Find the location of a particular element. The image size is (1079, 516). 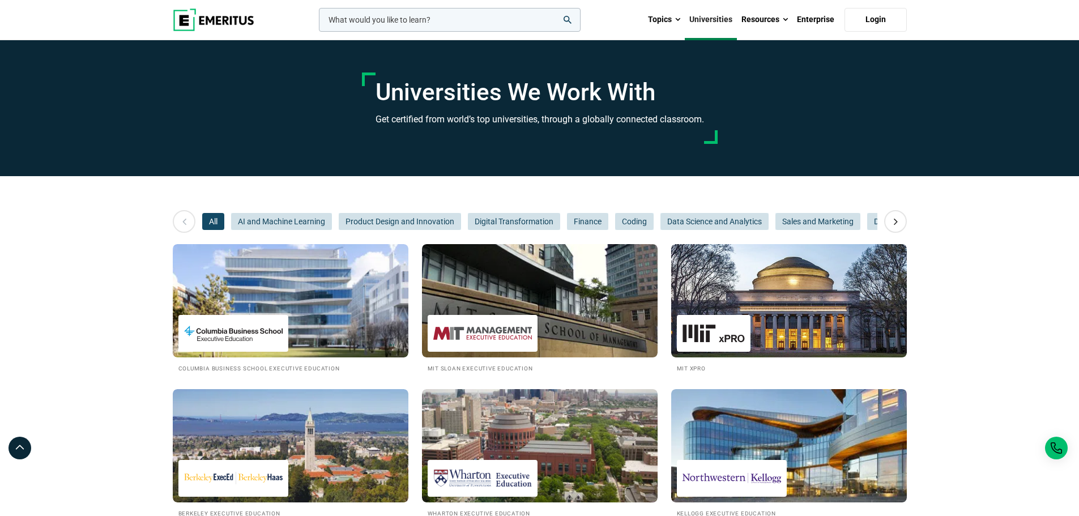

span: Coding is located at coordinates (635, 222).